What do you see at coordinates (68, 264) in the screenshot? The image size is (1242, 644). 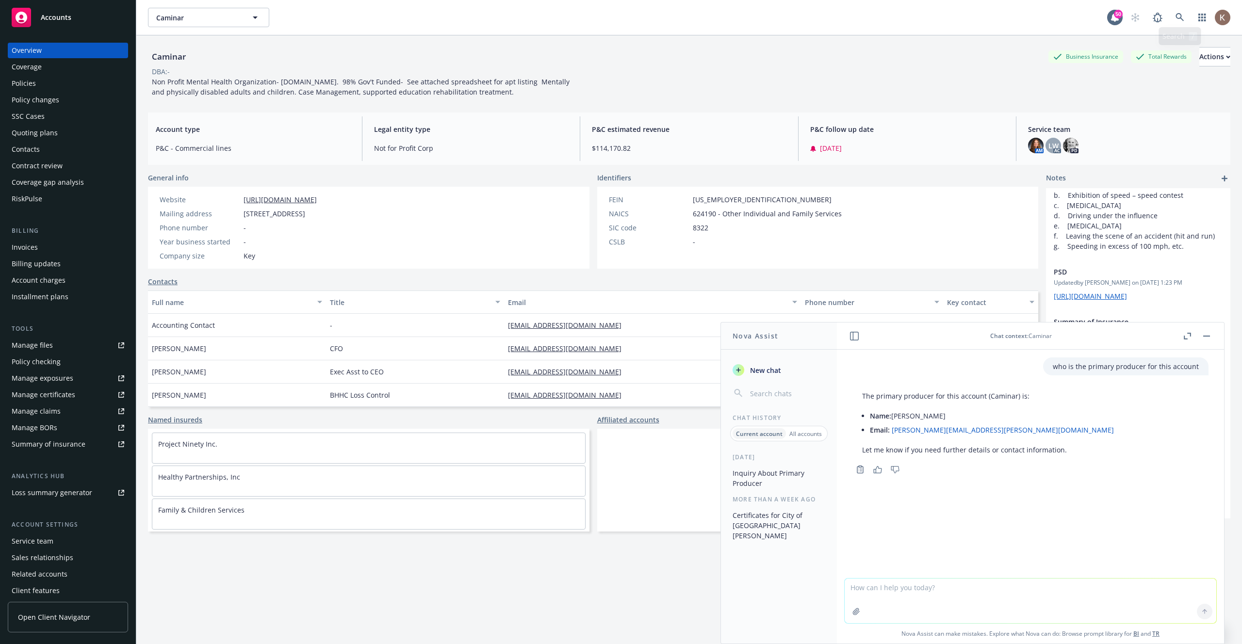 I see `a: Billing updates` at bounding box center [68, 264].